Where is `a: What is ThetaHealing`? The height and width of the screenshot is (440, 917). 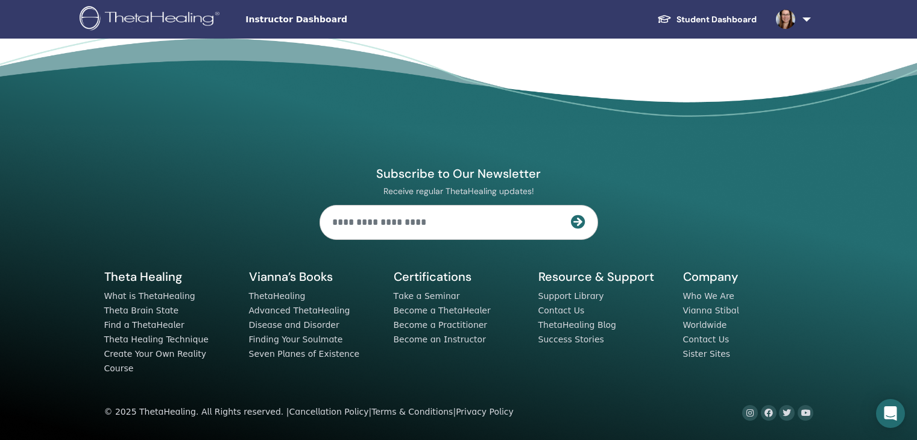
a: What is ThetaHealing is located at coordinates (149, 296).